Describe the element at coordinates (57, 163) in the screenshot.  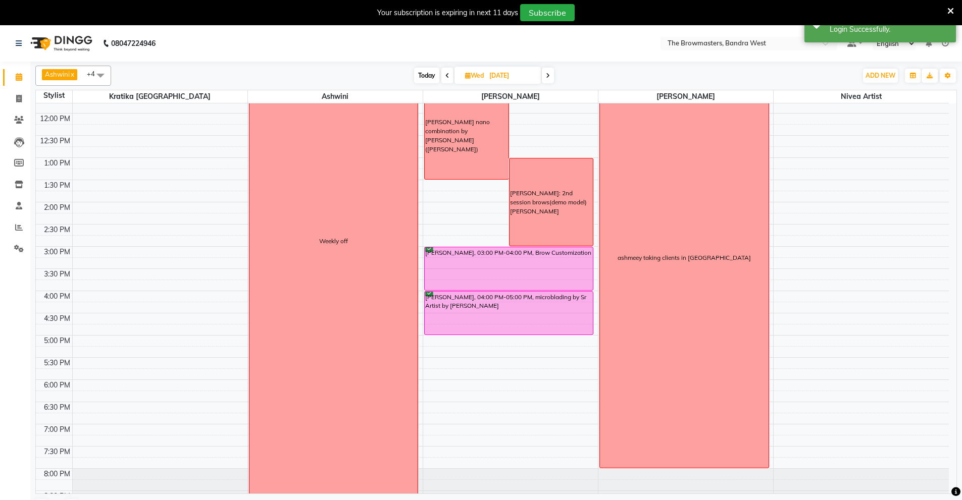
I see `div: 1:00 PM` at that location.